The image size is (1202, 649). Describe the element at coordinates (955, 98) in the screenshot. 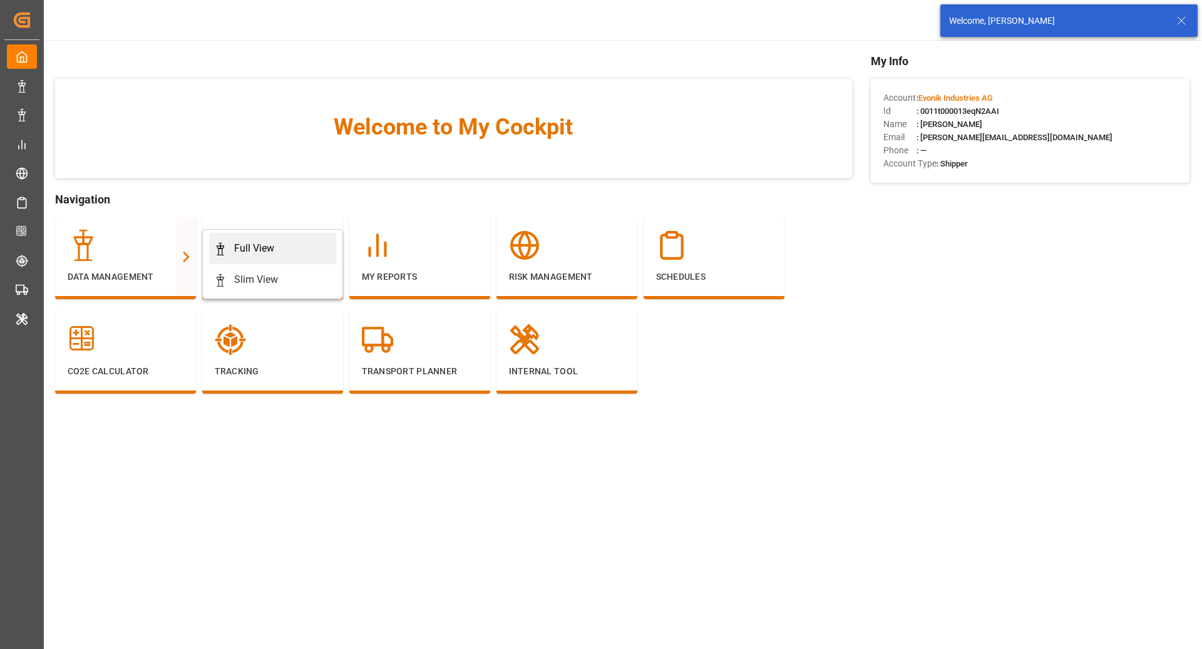

I see `span: Evonik Industries AG` at that location.